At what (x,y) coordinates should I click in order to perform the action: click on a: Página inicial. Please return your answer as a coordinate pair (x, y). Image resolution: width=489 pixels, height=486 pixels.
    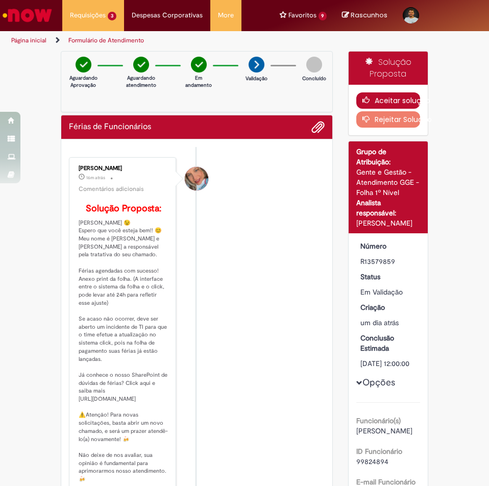
    Looking at the image, I should click on (29, 40).